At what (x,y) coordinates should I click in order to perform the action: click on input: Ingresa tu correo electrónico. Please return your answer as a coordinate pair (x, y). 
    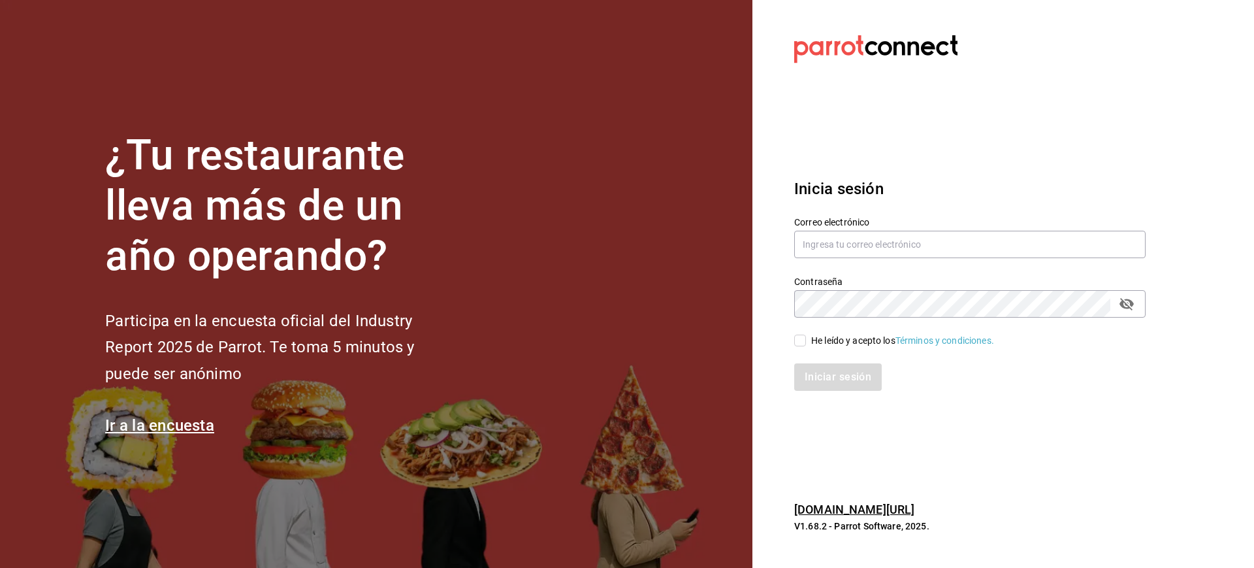
    Looking at the image, I should click on (970, 244).